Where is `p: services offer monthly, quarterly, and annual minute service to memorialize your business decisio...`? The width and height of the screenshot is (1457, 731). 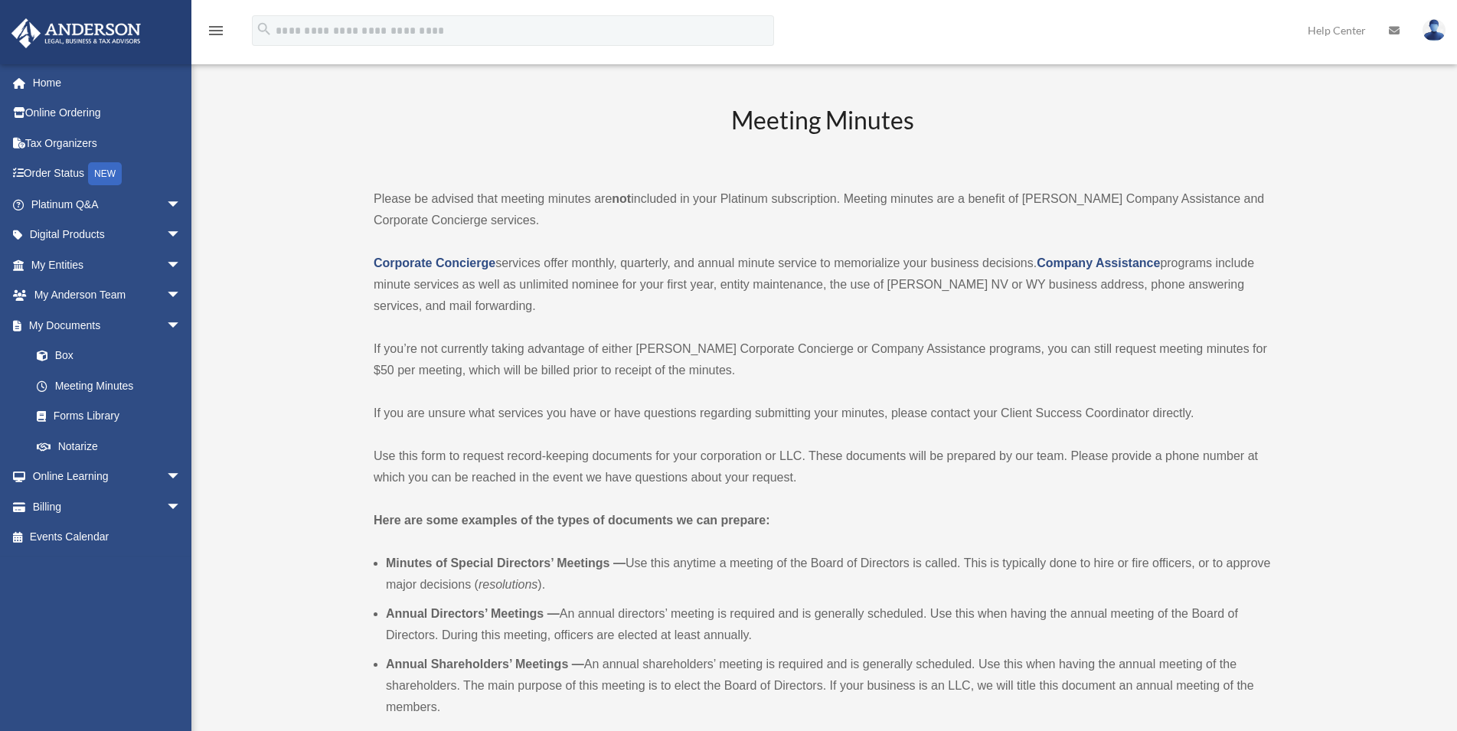 p: services offer monthly, quarterly, and annual minute service to memorialize your business decisio... is located at coordinates (822, 285).